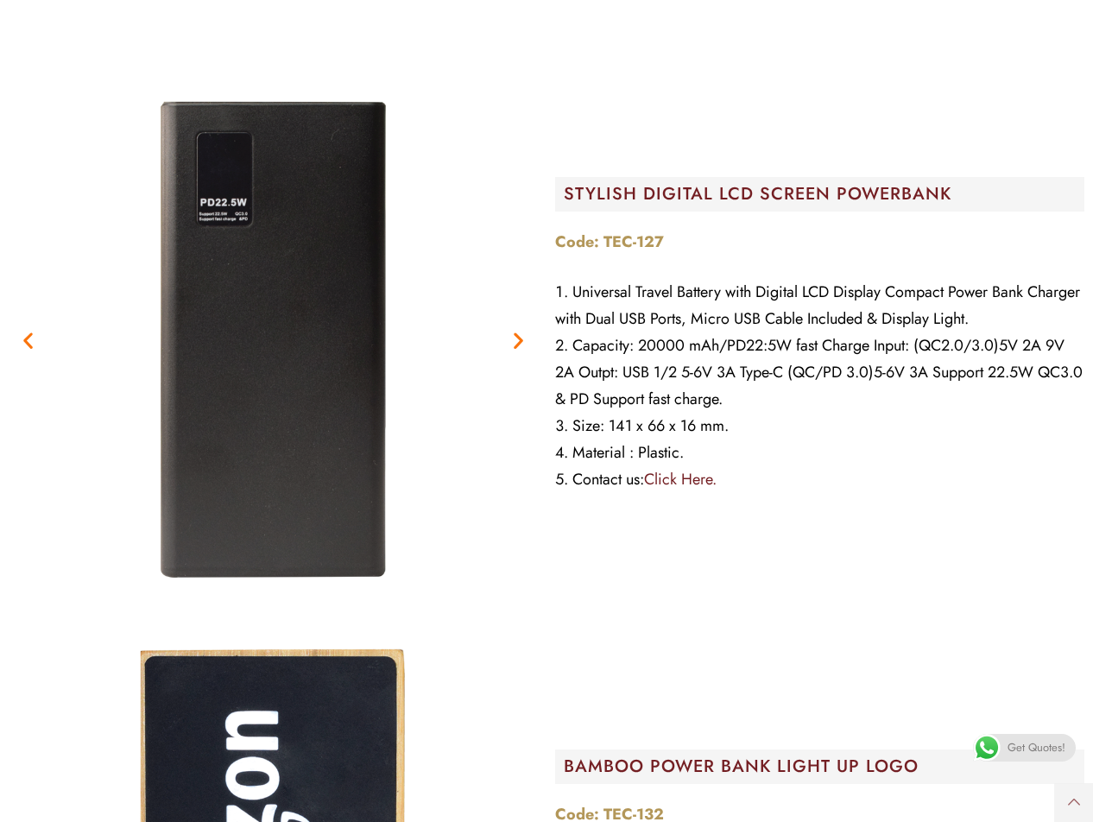 The image size is (1093, 822). What do you see at coordinates (28, 339) in the screenshot?
I see `div: Previous slide` at bounding box center [28, 339].